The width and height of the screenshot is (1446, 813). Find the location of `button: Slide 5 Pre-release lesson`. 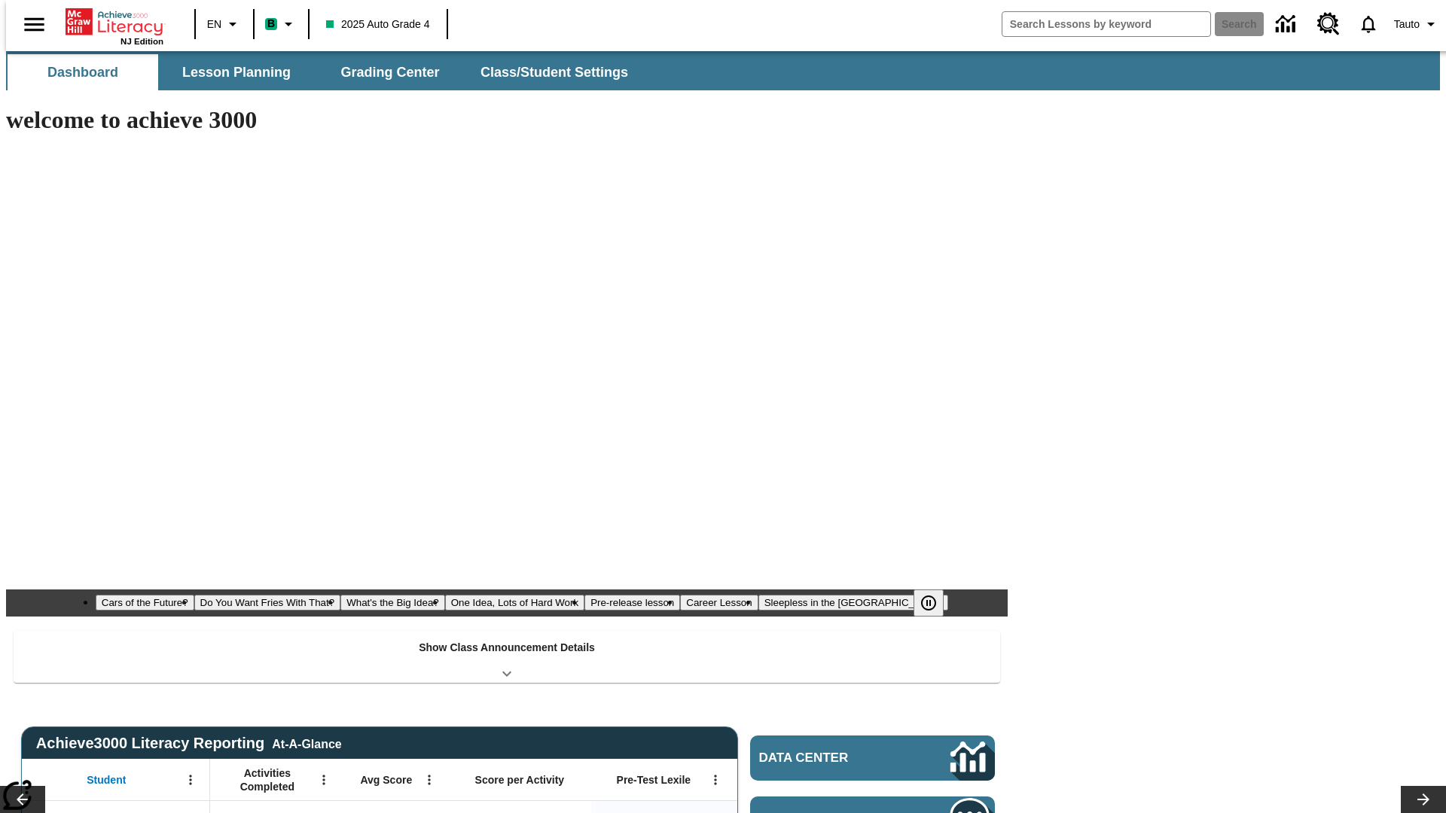

button: Slide 5 Pre-release lesson is located at coordinates (632, 602).